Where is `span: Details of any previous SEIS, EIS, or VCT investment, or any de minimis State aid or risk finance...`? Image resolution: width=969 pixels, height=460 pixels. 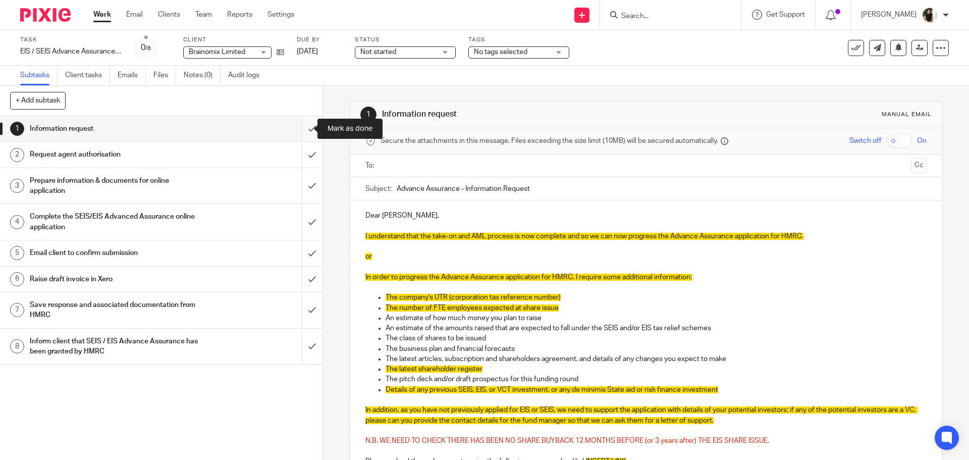 span: Details of any previous SEIS, EIS, or VCT investment, or any de minimis State aid or risk finance... is located at coordinates (552, 390).